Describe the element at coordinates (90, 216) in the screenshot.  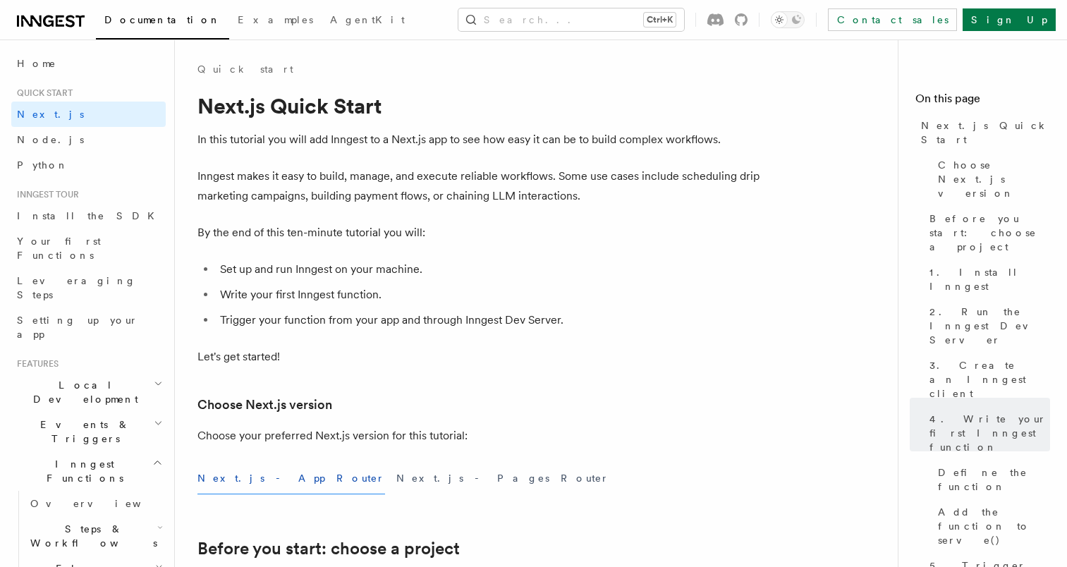
I see `span: Install the SDK` at that location.